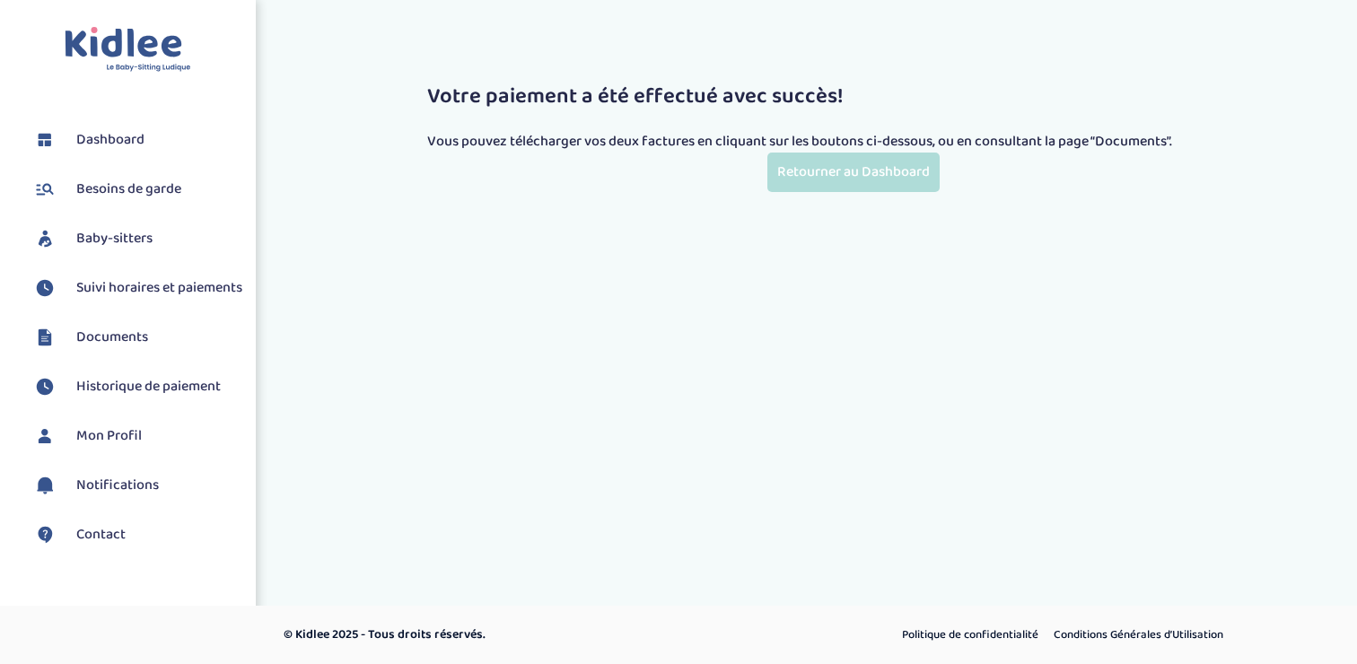 This screenshot has width=1357, height=664. I want to click on span: Historique de paiement, so click(148, 387).